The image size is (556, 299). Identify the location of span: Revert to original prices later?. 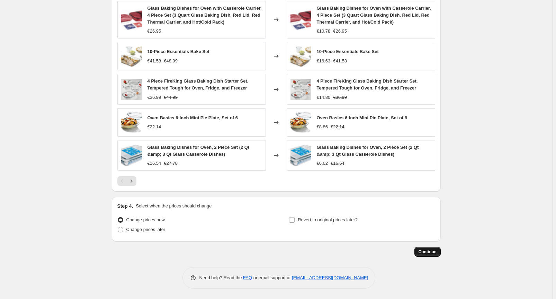
(328, 219).